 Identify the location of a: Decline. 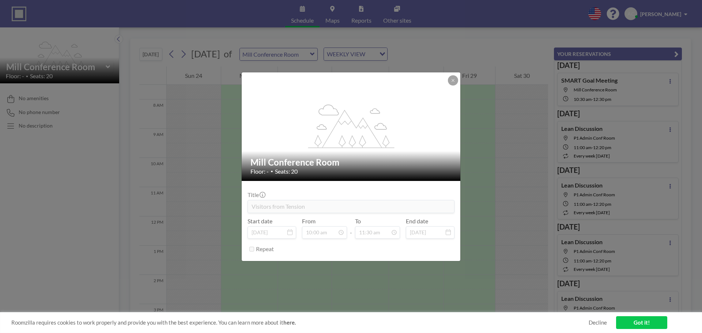
(598, 323).